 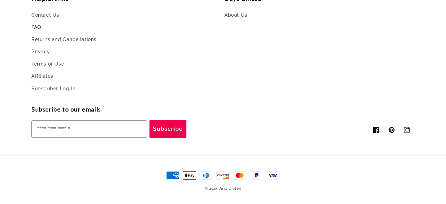 What do you see at coordinates (40, 52) in the screenshot?
I see `a: Privacy` at bounding box center [40, 52].